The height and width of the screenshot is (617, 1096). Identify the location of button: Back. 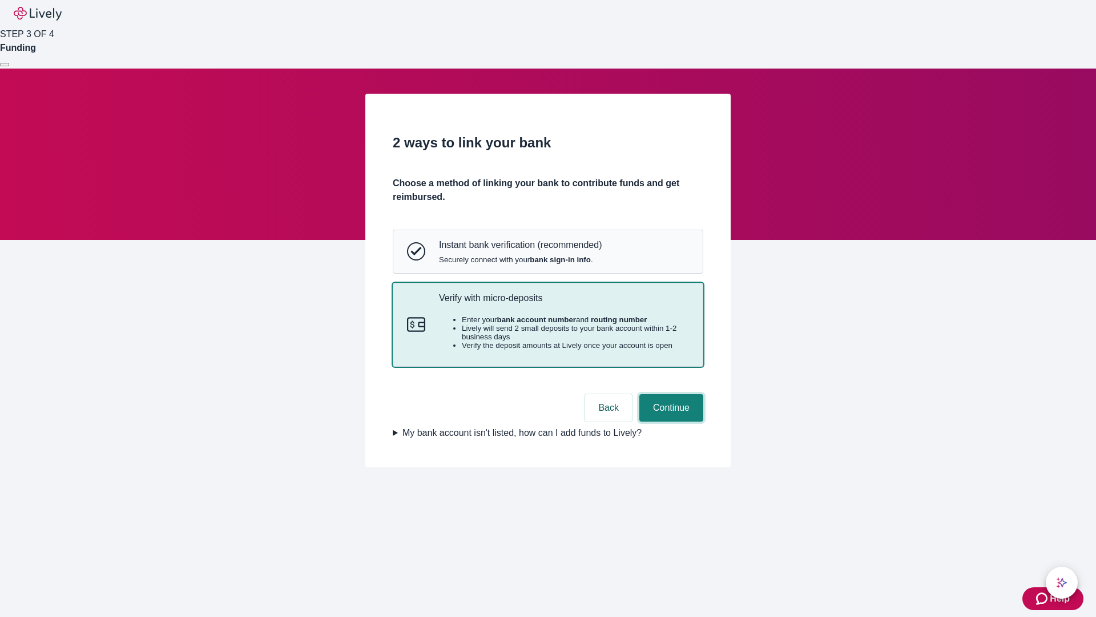
(609, 408).